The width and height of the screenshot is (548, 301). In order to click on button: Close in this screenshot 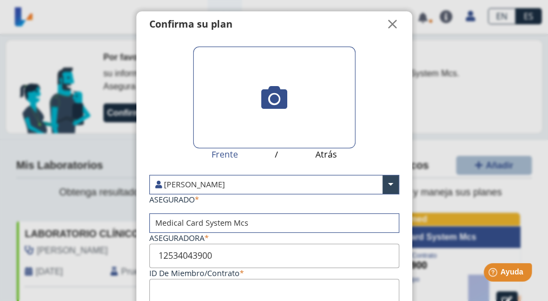, I will do `click(393, 24)`.